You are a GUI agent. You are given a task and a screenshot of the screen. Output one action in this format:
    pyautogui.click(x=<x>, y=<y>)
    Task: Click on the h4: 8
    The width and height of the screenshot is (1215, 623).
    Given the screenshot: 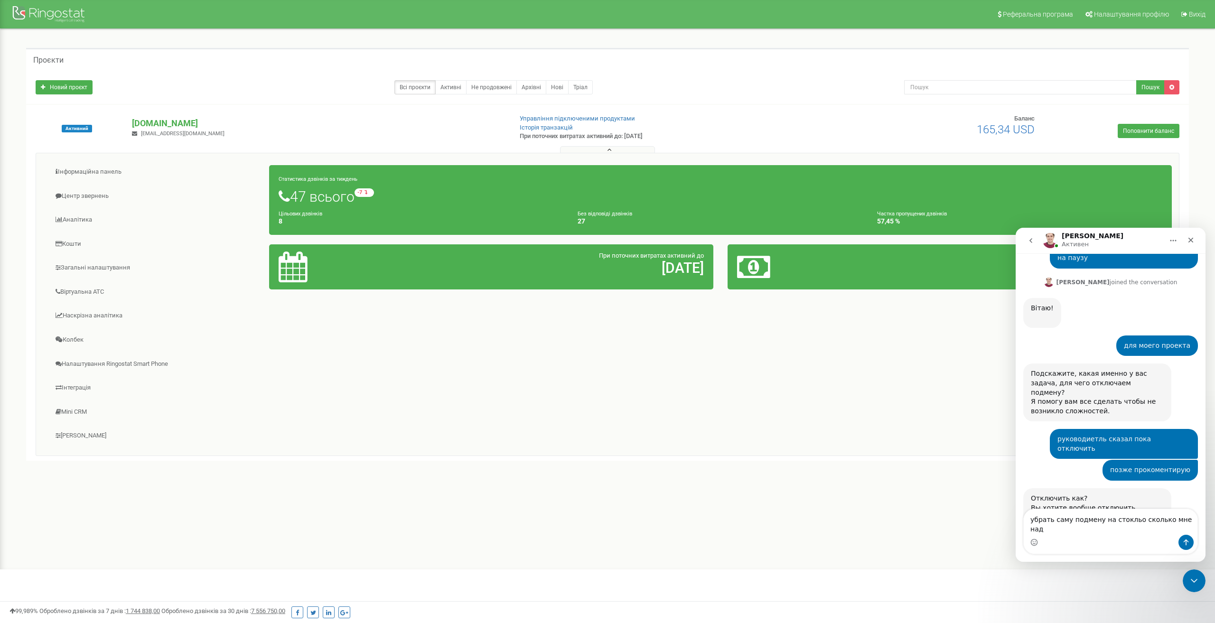 What is the action you would take?
    pyautogui.click(x=421, y=221)
    